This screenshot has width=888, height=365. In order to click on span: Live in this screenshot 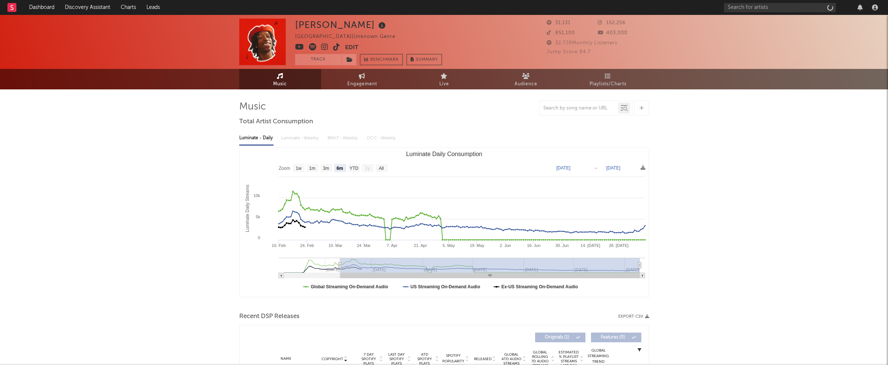, I will do `click(444, 84)`.